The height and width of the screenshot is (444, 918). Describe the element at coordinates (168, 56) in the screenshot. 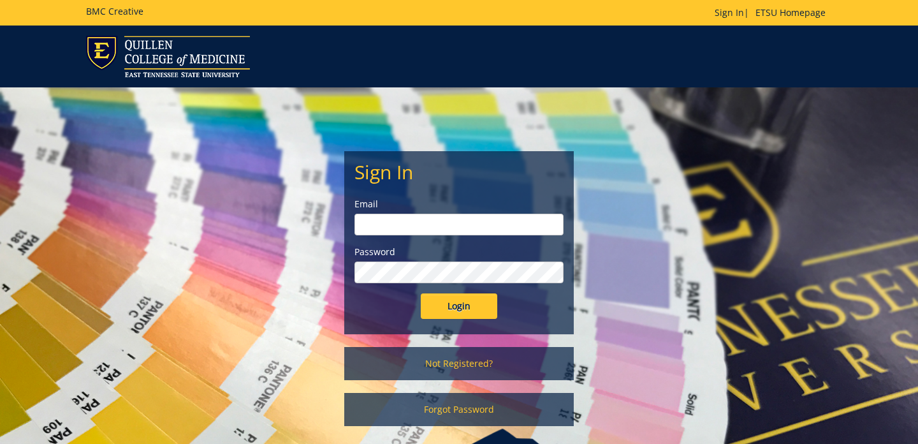

I see `img: ETSU logo` at that location.